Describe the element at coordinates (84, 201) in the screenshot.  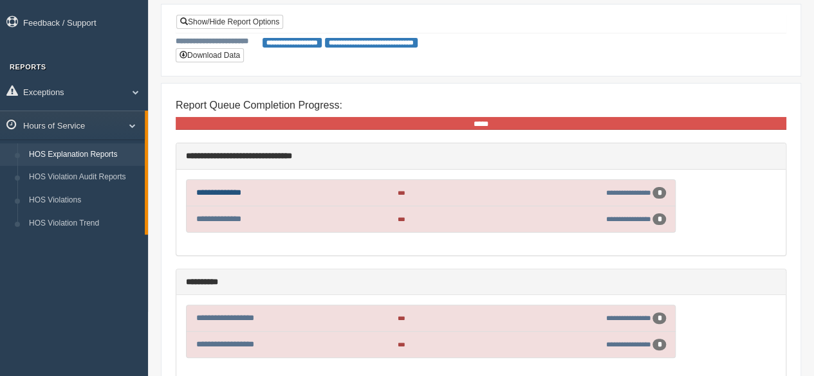
I see `a: HOS Violations` at that location.